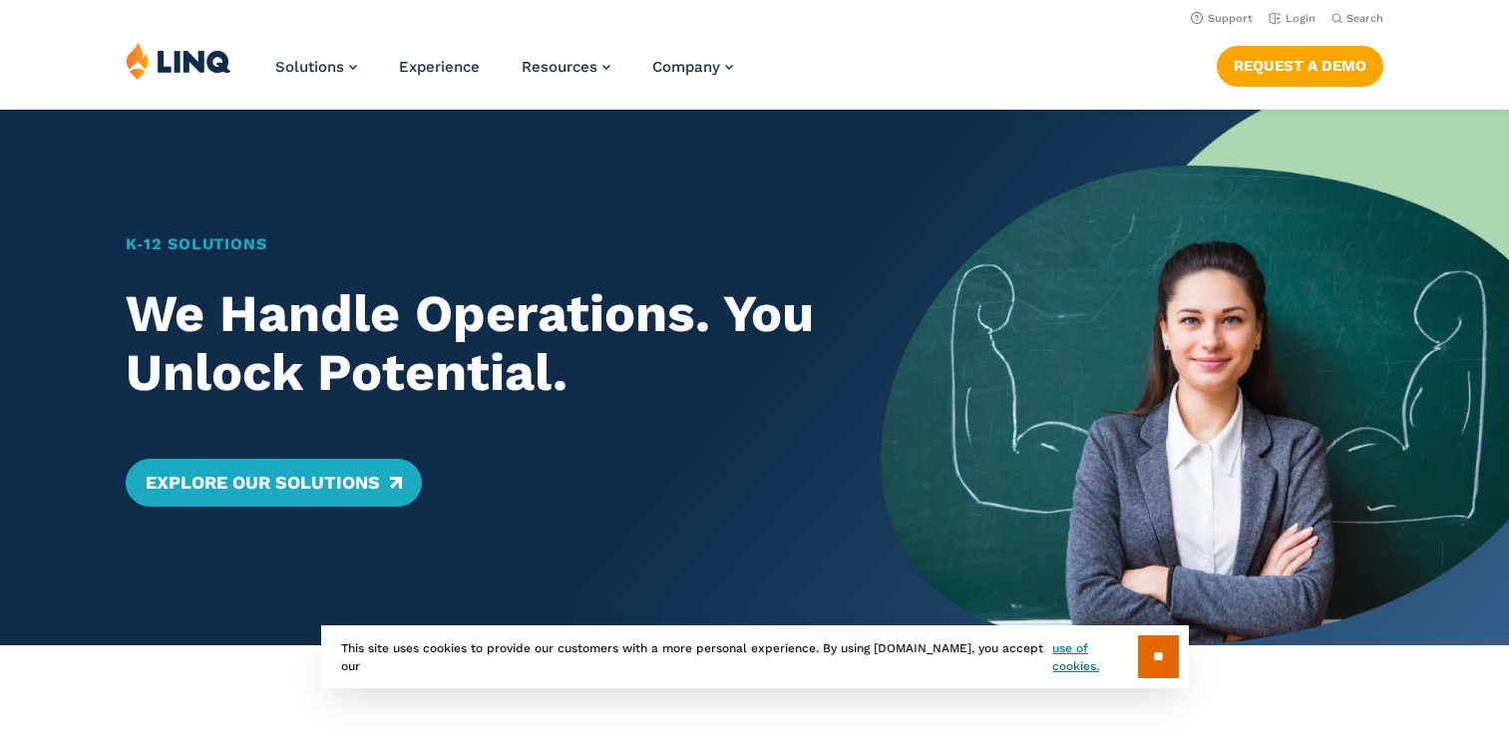 This screenshot has width=1509, height=736. What do you see at coordinates (273, 483) in the screenshot?
I see `a: Explore Our Solutions` at bounding box center [273, 483].